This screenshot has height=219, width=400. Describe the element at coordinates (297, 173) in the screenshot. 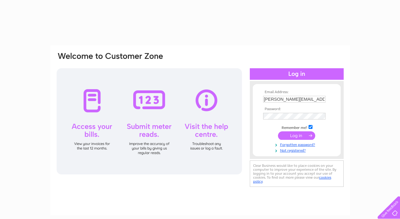

I see `div: Clear Business would like to place cookies on your computer to improve your experience of the sit...` at that location.